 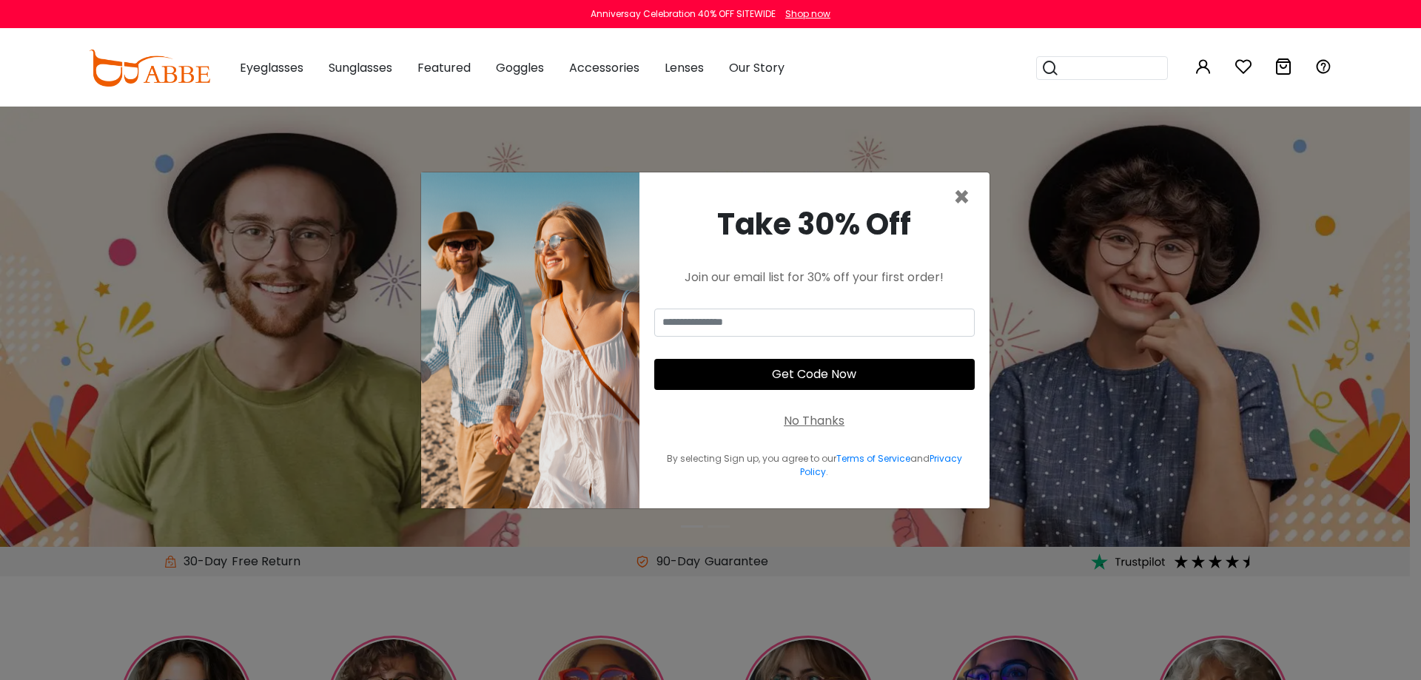 What do you see at coordinates (360, 67) in the screenshot?
I see `span: Sunglasses` at bounding box center [360, 67].